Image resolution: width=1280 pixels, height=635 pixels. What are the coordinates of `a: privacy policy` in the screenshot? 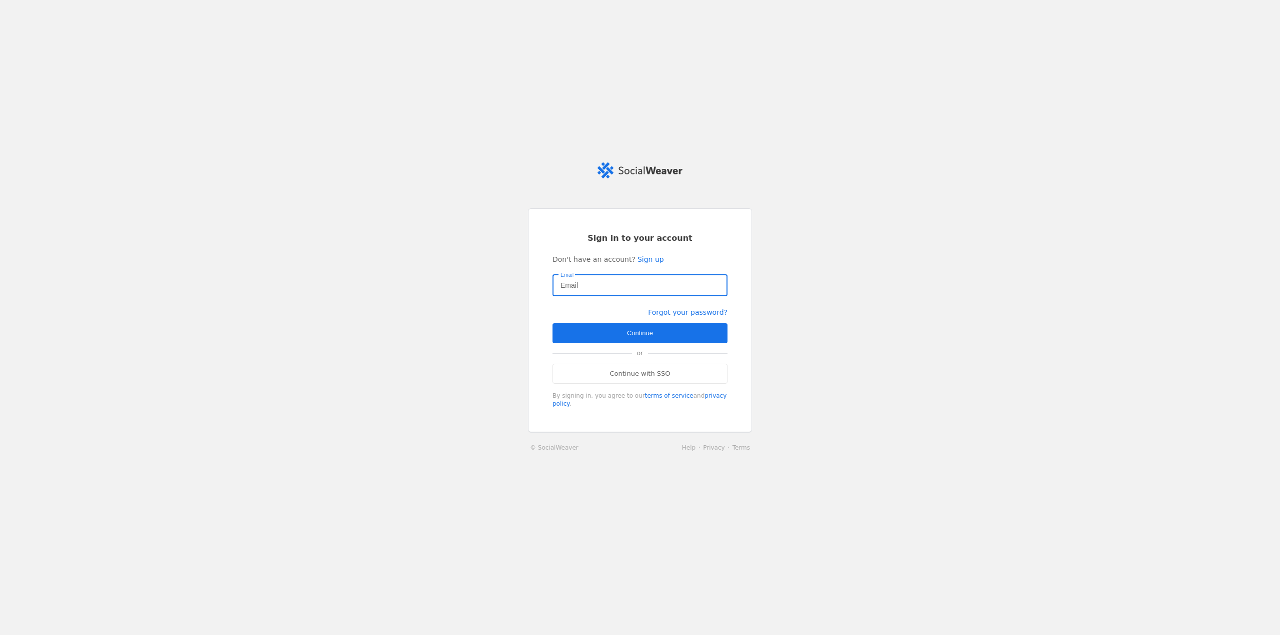 It's located at (639, 400).